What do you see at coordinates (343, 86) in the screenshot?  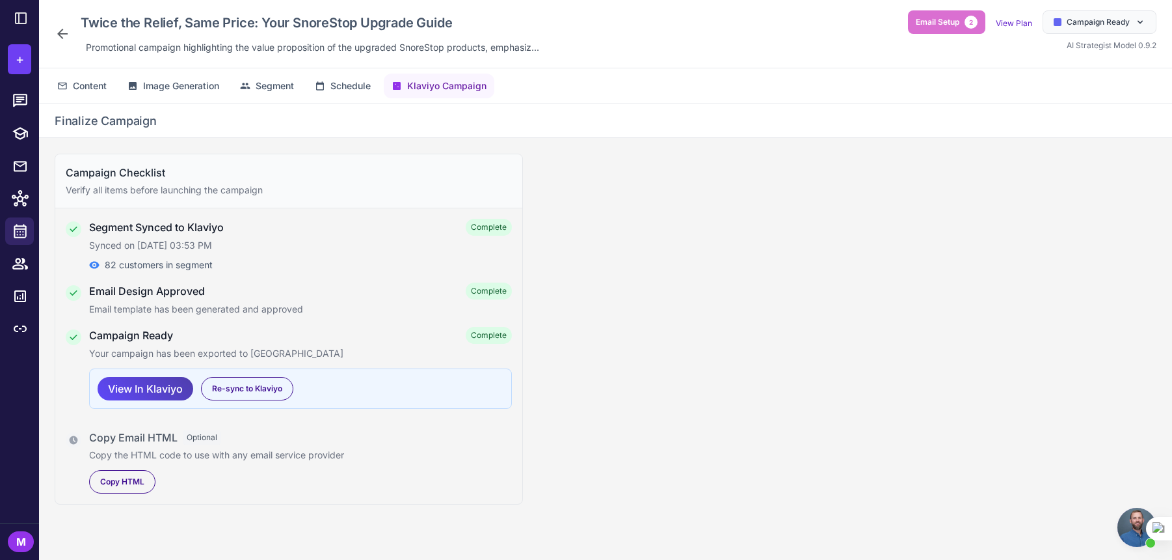 I see `button: Schedule` at bounding box center [343, 86].